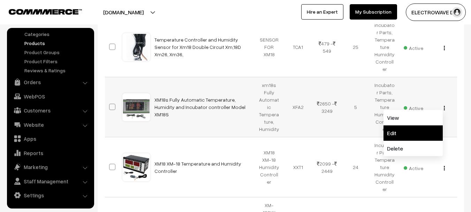 The height and width of the screenshot is (212, 471). I want to click on a: Edit, so click(413, 133).